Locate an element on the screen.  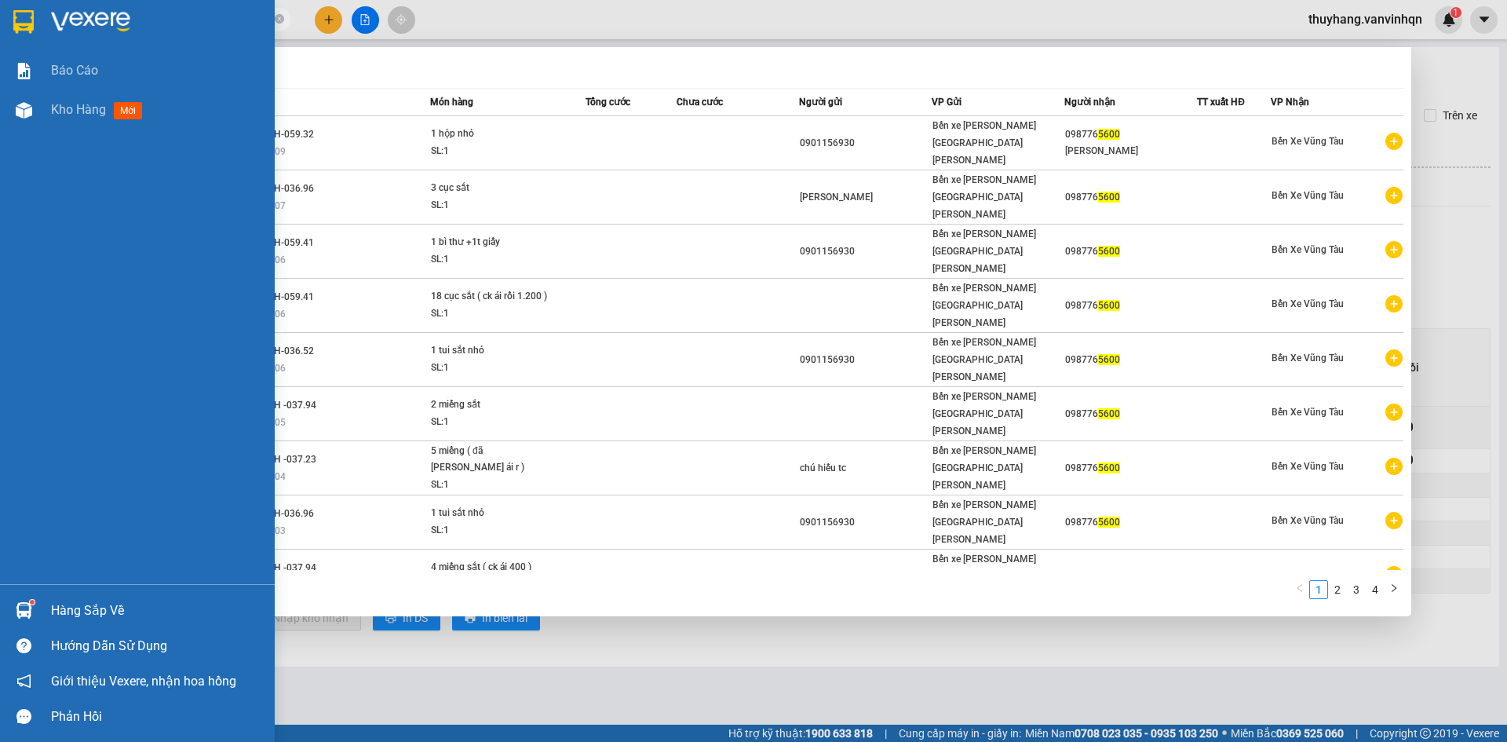
li: Next Page is located at coordinates (1394, 589).